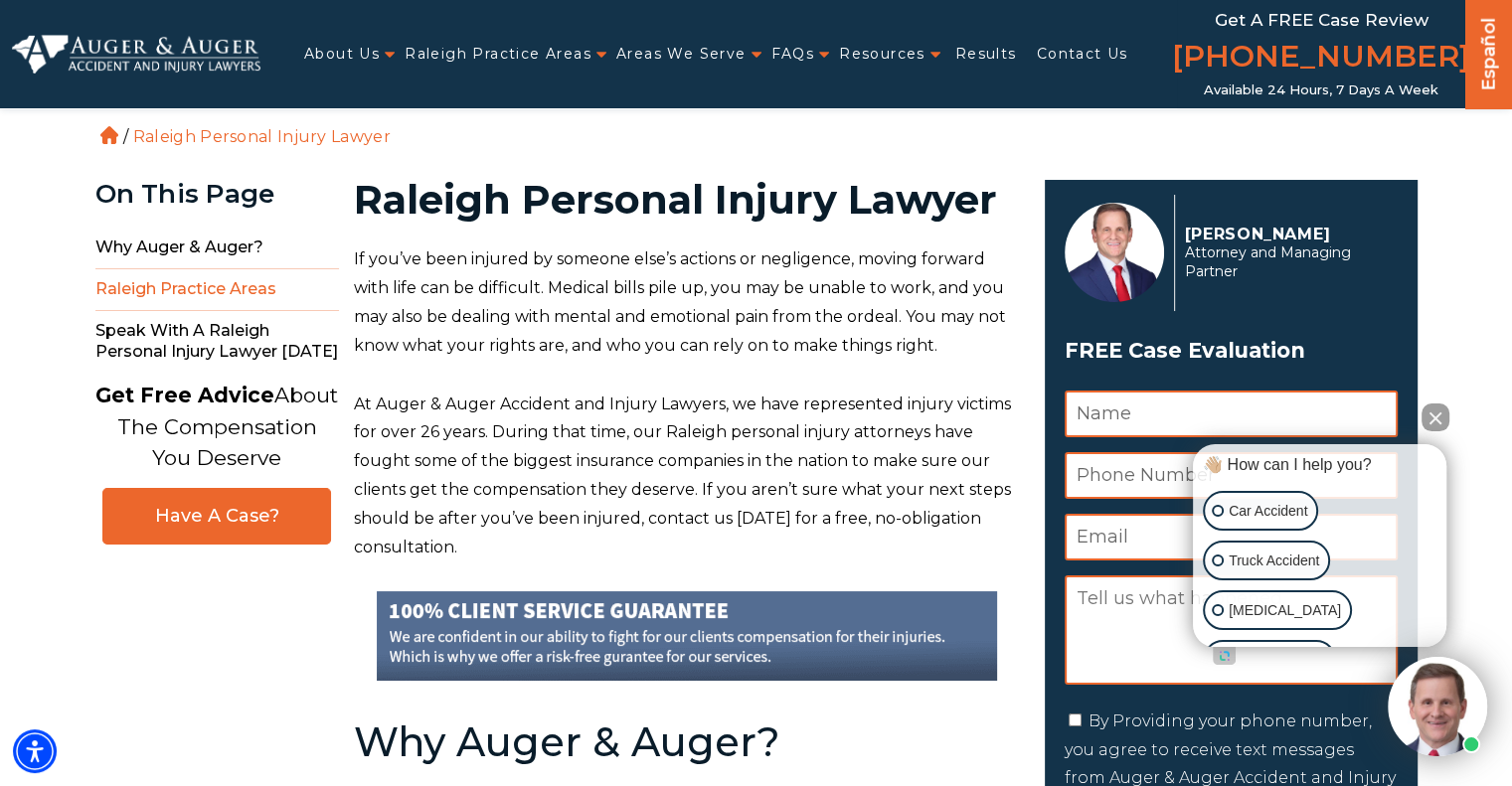 This screenshot has height=786, width=1512. I want to click on span: Available 24 Hours, 7 Days a Week, so click(1321, 91).